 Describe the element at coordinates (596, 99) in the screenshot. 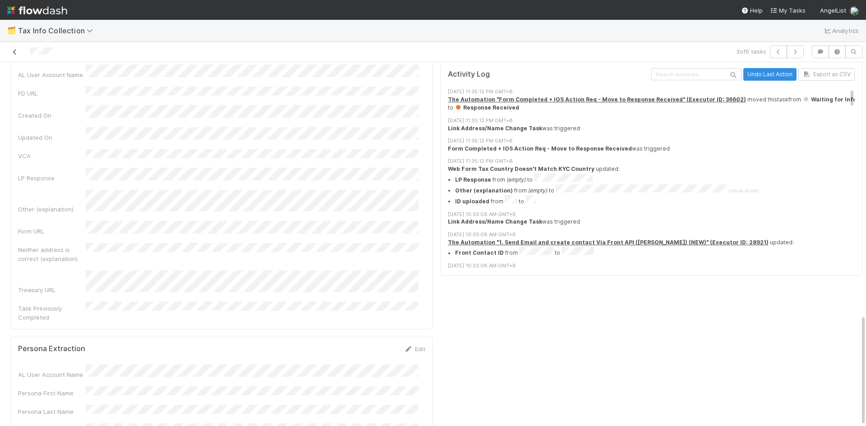

I see `strong: The Automation "Form Completed + IOS Action Req - Move to Response Received" (Executor ID: 36602)` at that location.